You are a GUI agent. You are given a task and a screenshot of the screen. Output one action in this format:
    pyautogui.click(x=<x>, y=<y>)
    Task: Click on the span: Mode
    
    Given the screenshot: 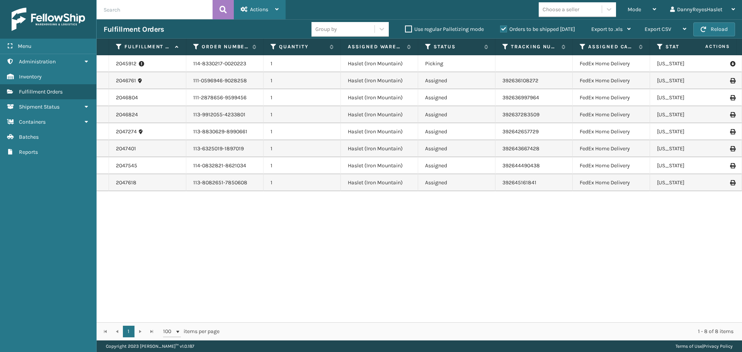 What is the action you would take?
    pyautogui.click(x=634, y=9)
    